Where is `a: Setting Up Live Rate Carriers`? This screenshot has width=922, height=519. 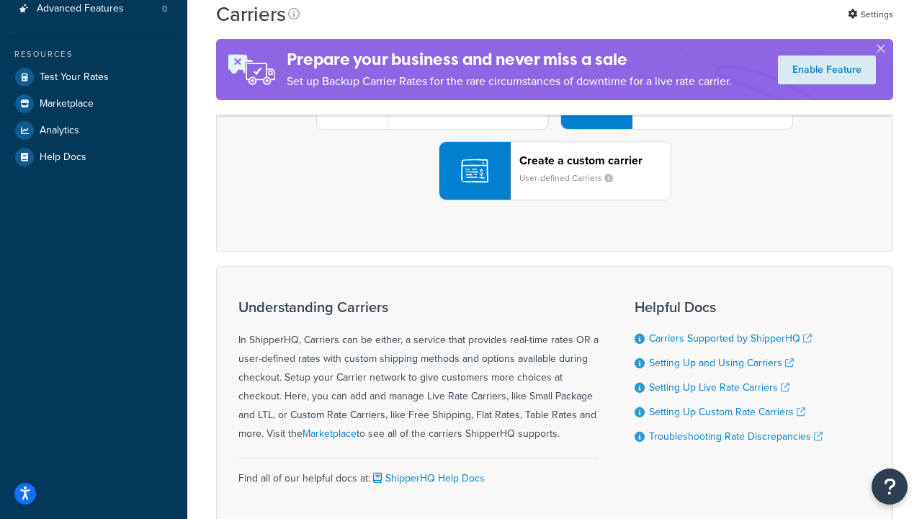 a: Setting Up Live Rate Carriers is located at coordinates (719, 387).